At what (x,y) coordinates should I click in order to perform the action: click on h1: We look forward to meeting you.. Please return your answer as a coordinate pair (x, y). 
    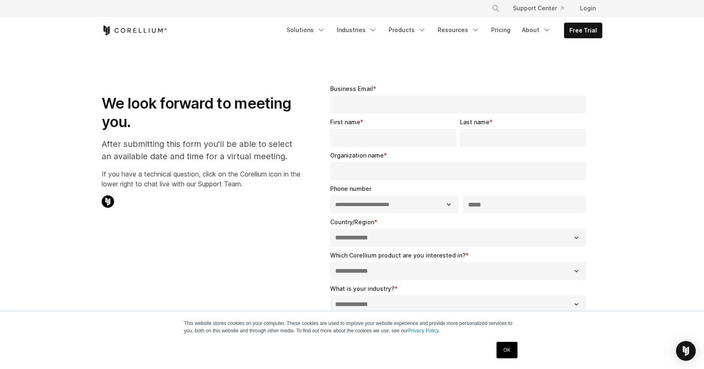
    Looking at the image, I should click on (201, 113).